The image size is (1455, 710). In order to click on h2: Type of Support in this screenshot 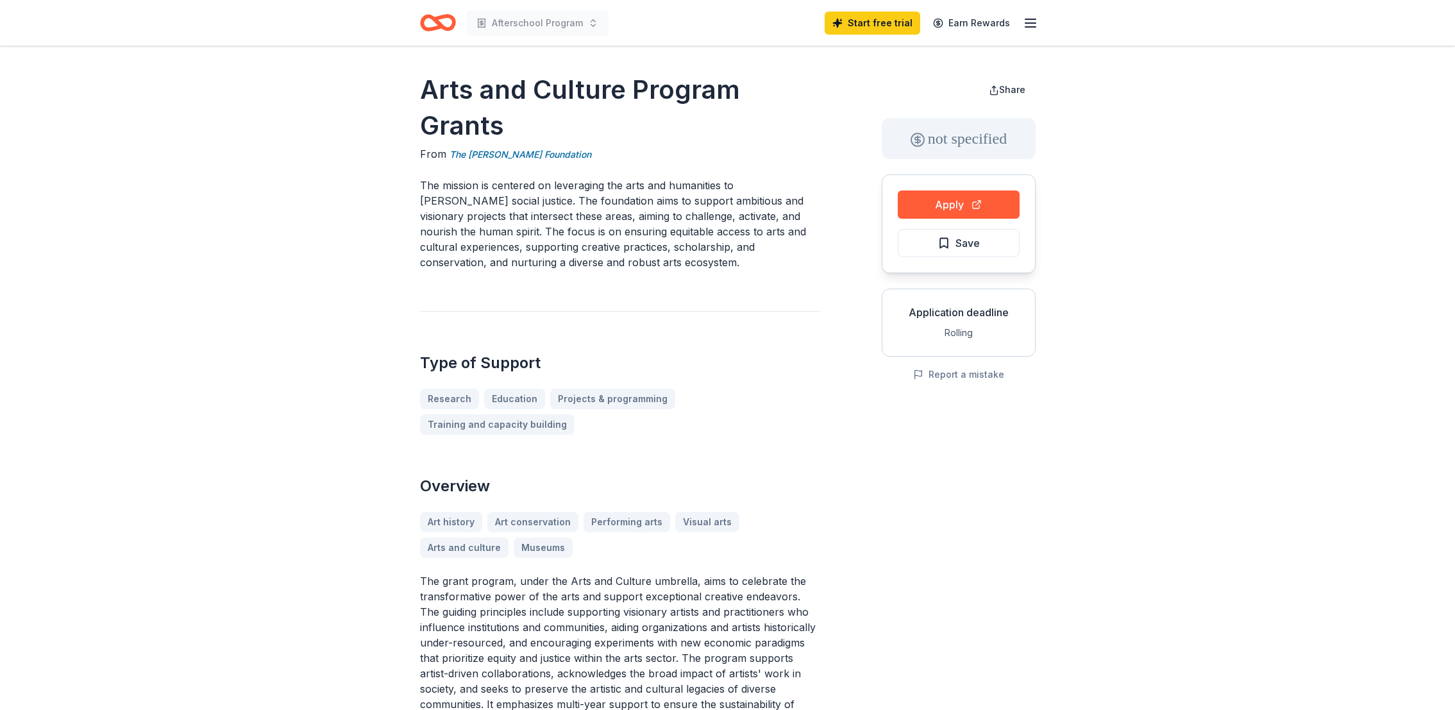, I will do `click(620, 363)`.